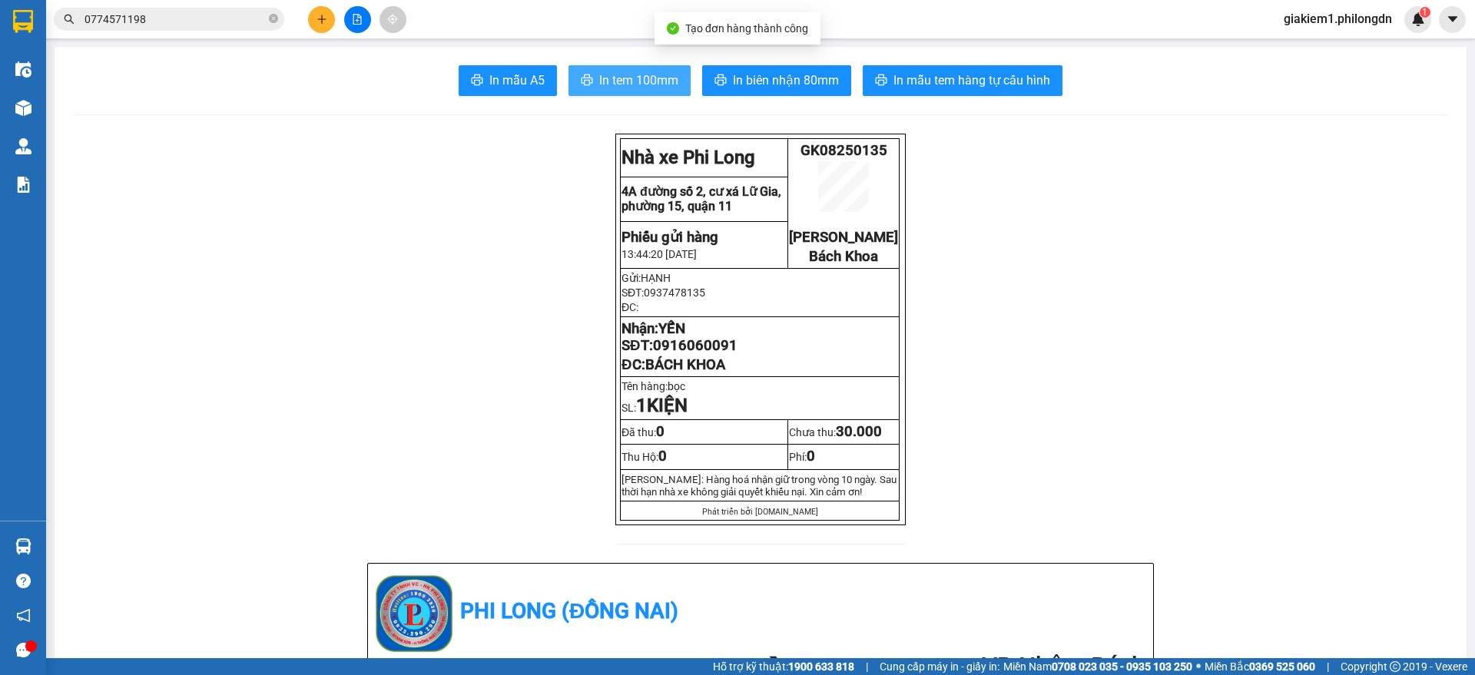 Image resolution: width=1475 pixels, height=675 pixels. I want to click on td: Chưa thu:, so click(843, 432).